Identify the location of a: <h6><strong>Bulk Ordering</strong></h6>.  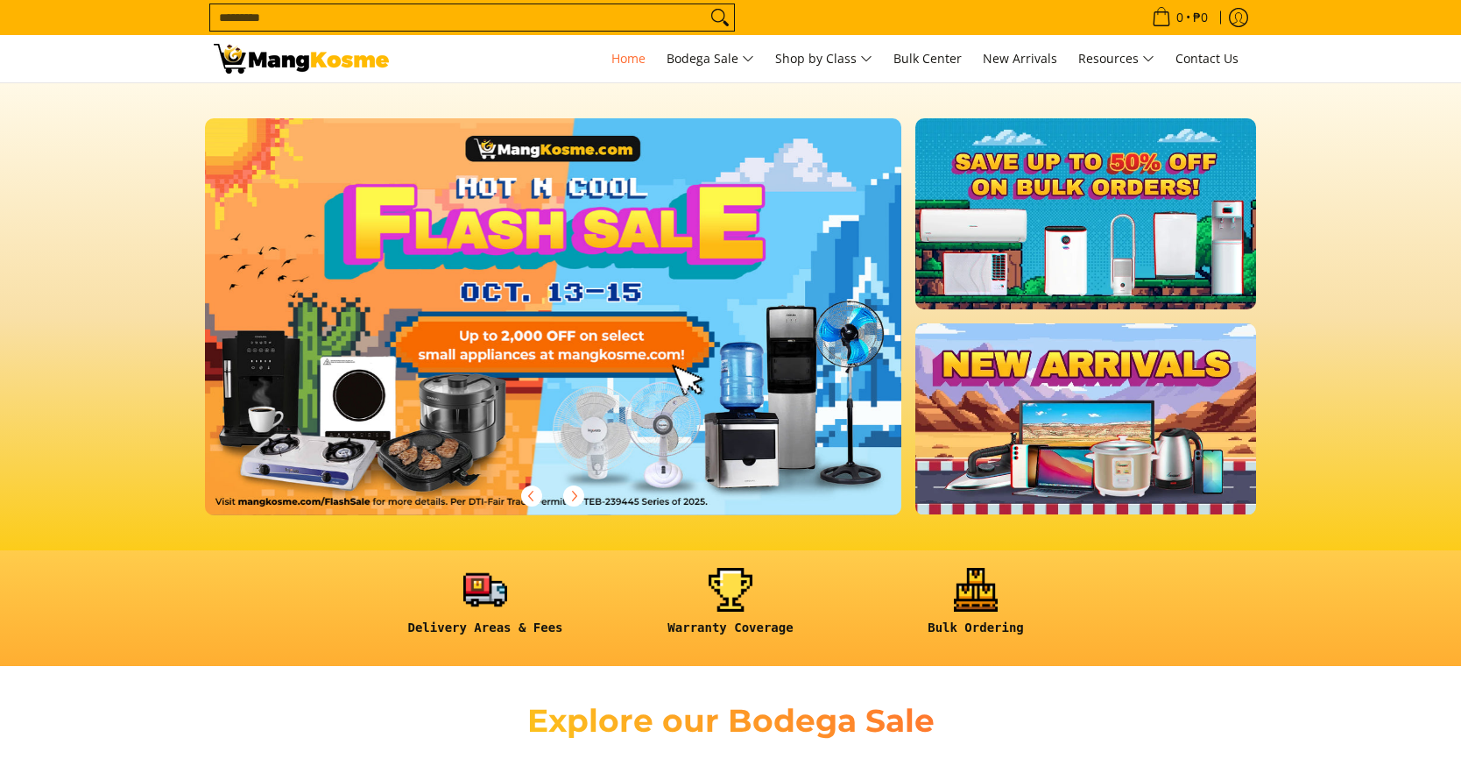
(976, 608).